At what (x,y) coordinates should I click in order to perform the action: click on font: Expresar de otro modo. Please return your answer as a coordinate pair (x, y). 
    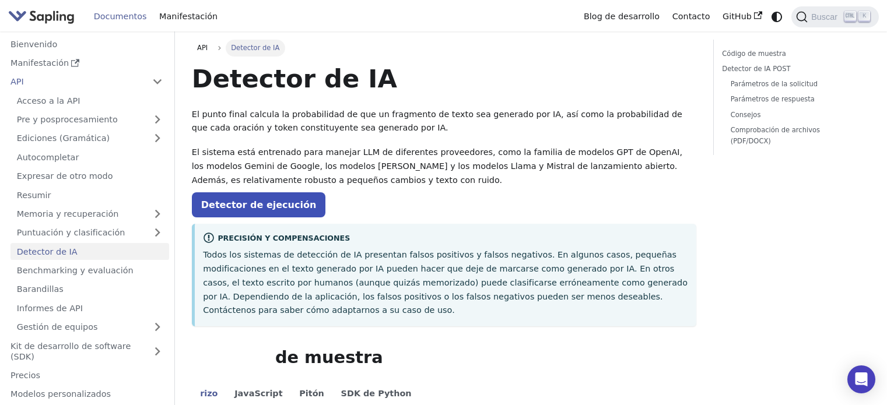
    Looking at the image, I should click on (65, 176).